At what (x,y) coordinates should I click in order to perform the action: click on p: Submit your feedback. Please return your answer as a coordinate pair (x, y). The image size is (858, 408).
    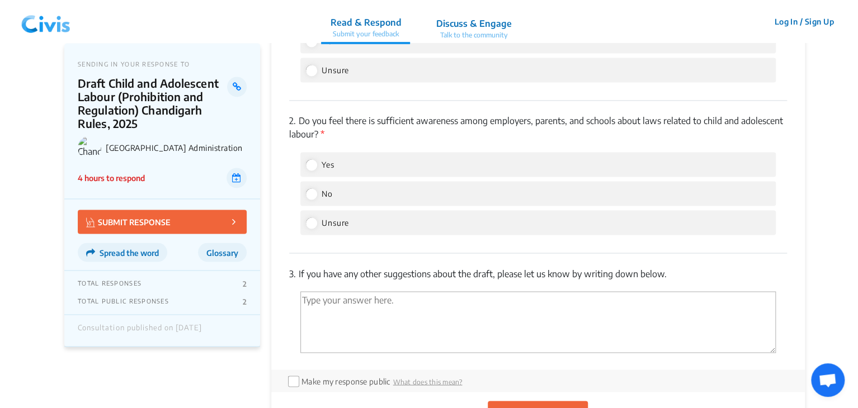
    Looking at the image, I should click on (365, 34).